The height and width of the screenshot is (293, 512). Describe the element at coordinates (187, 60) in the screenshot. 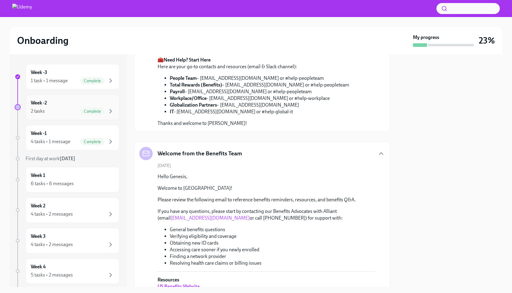

I see `strong: Need Help? Start Here` at that location.